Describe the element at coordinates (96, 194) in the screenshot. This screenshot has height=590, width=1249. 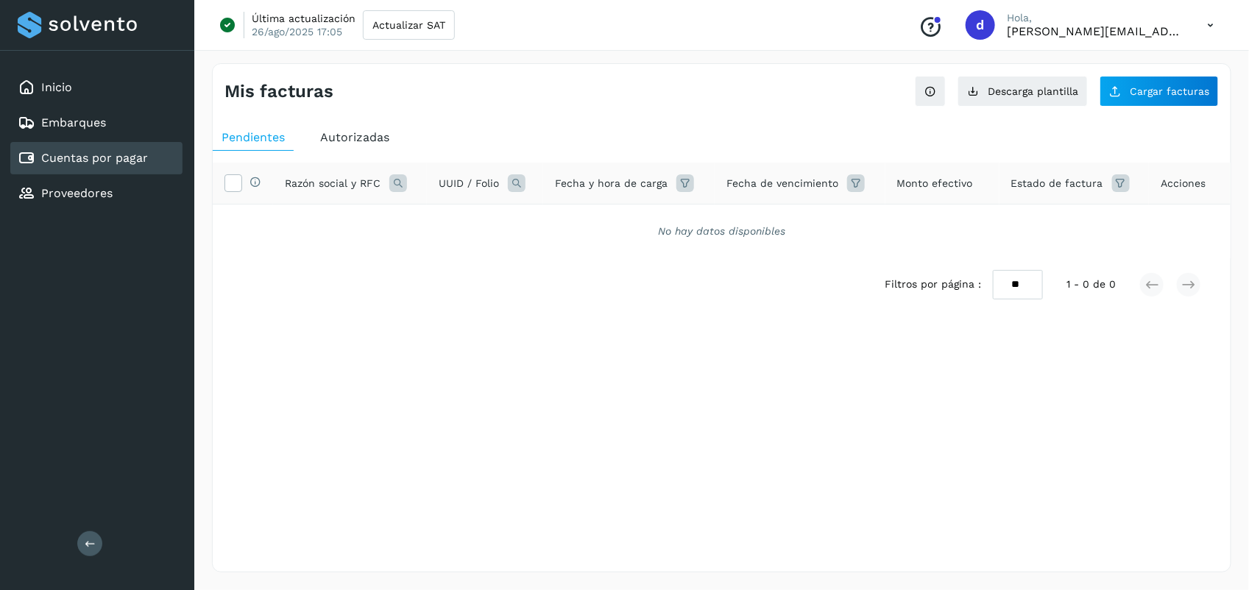
I see `div: Proveedores` at that location.